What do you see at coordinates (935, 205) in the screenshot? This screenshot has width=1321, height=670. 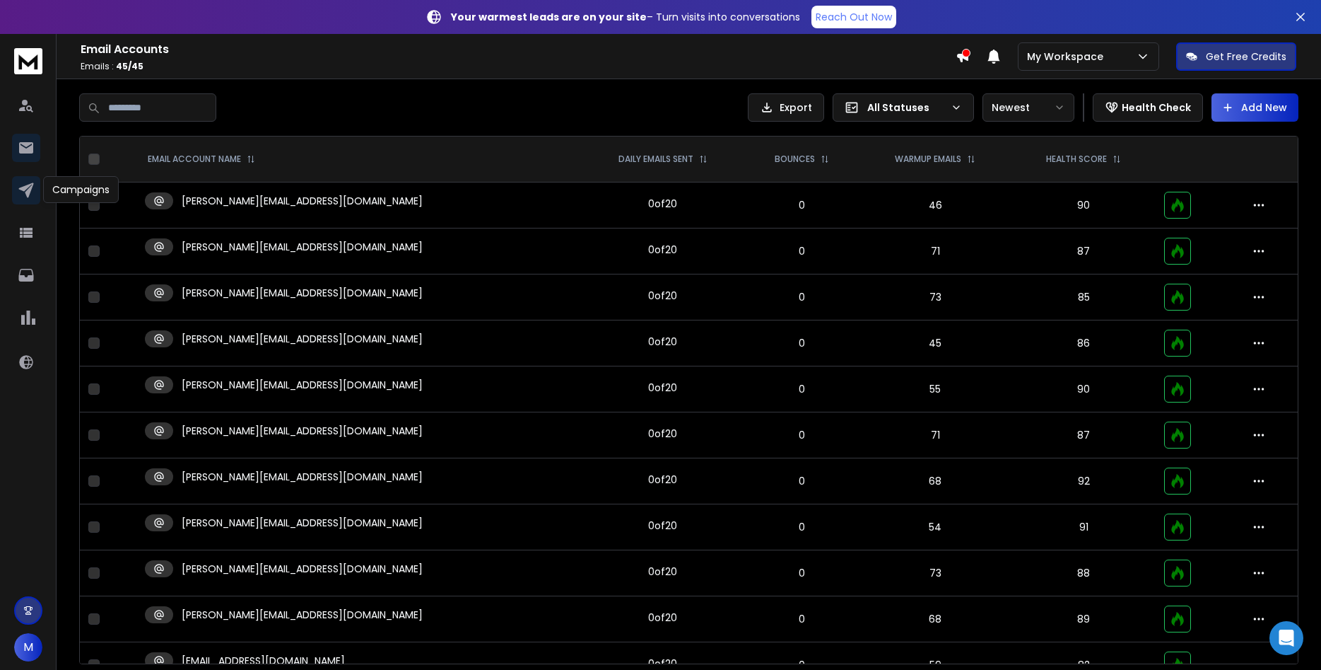 I see `td: 46` at bounding box center [935, 205].